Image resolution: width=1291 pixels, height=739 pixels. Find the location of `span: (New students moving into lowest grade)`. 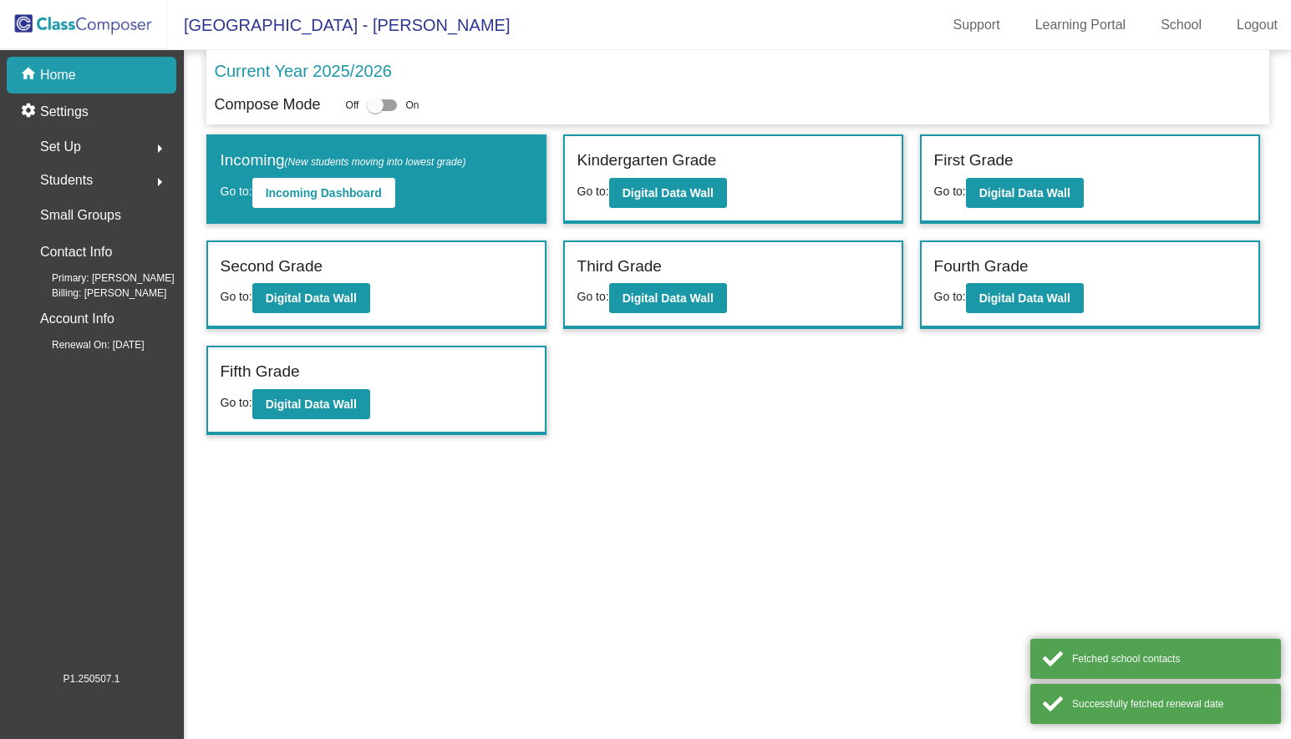

span: (New students moving into lowest grade) is located at coordinates (375, 162).